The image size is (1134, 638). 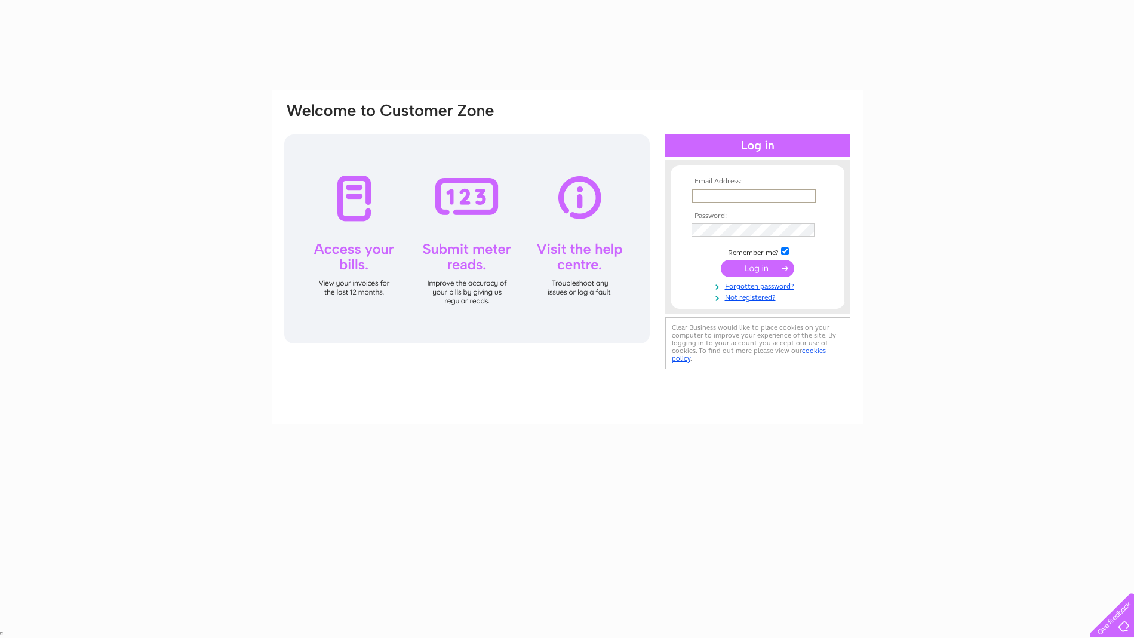 I want to click on input: Submit, so click(x=757, y=268).